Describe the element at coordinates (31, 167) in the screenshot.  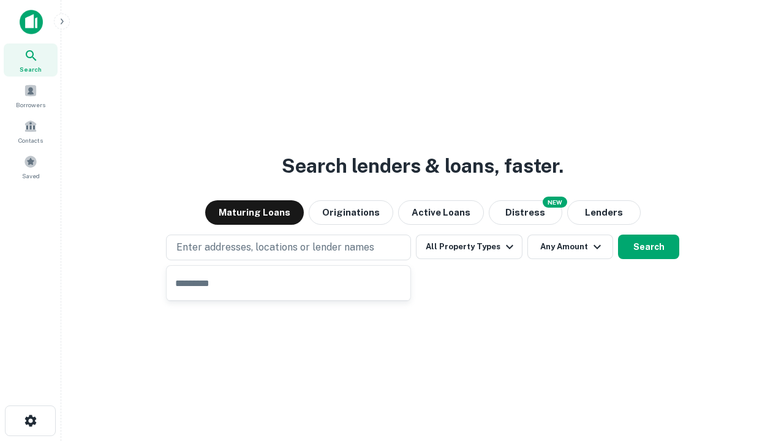
I see `a: Saved` at that location.